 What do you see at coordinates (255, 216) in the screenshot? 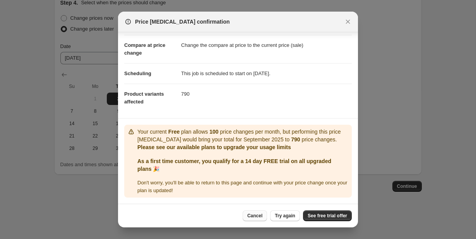
I see `button: Cancel` at bounding box center [255, 216].